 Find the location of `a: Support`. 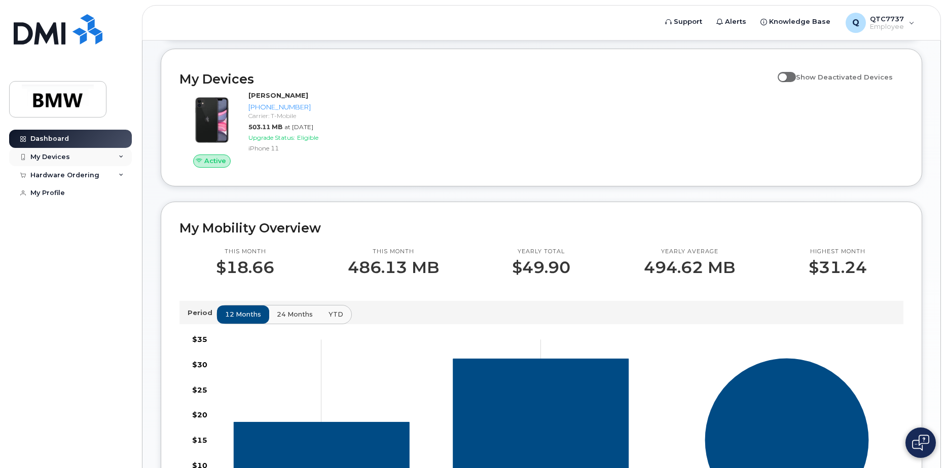

a: Support is located at coordinates (683, 22).